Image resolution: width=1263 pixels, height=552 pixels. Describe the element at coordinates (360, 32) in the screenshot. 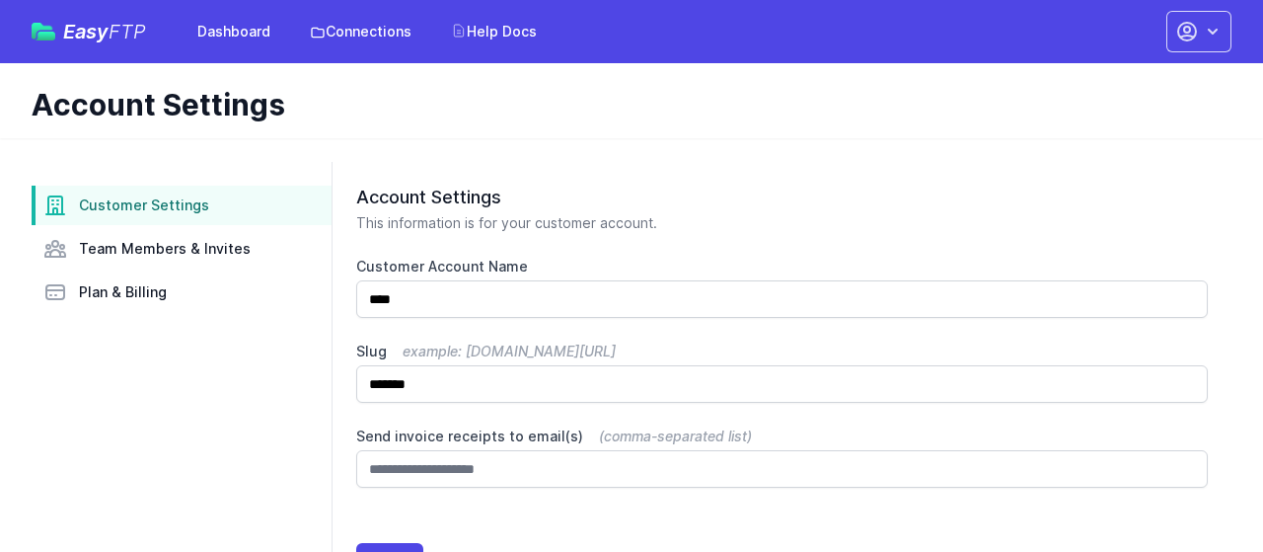

I see `a: Connections` at that location.